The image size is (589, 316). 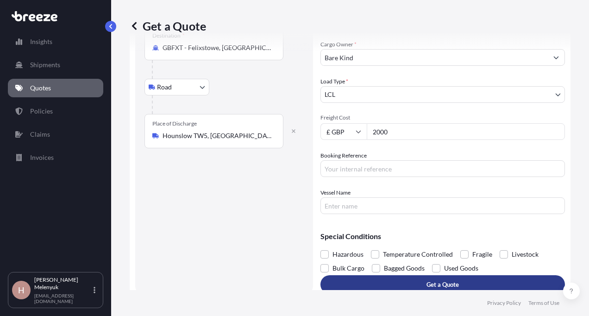 I want to click on p: Invoices, so click(x=42, y=157).